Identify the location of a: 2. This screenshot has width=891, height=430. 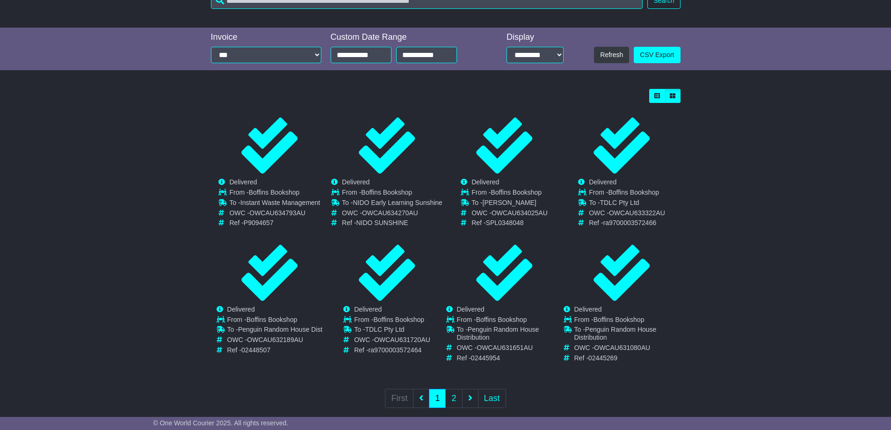
(454, 398).